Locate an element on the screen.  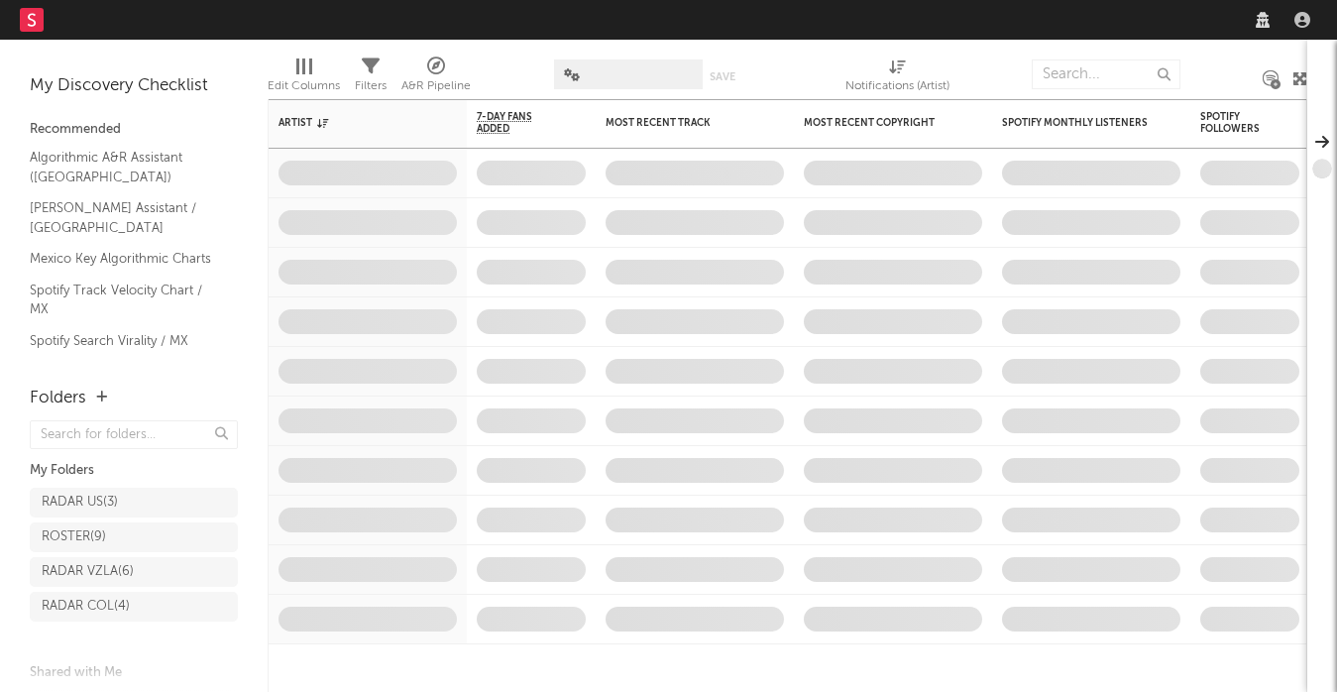
input: Search for folders... is located at coordinates (134, 434).